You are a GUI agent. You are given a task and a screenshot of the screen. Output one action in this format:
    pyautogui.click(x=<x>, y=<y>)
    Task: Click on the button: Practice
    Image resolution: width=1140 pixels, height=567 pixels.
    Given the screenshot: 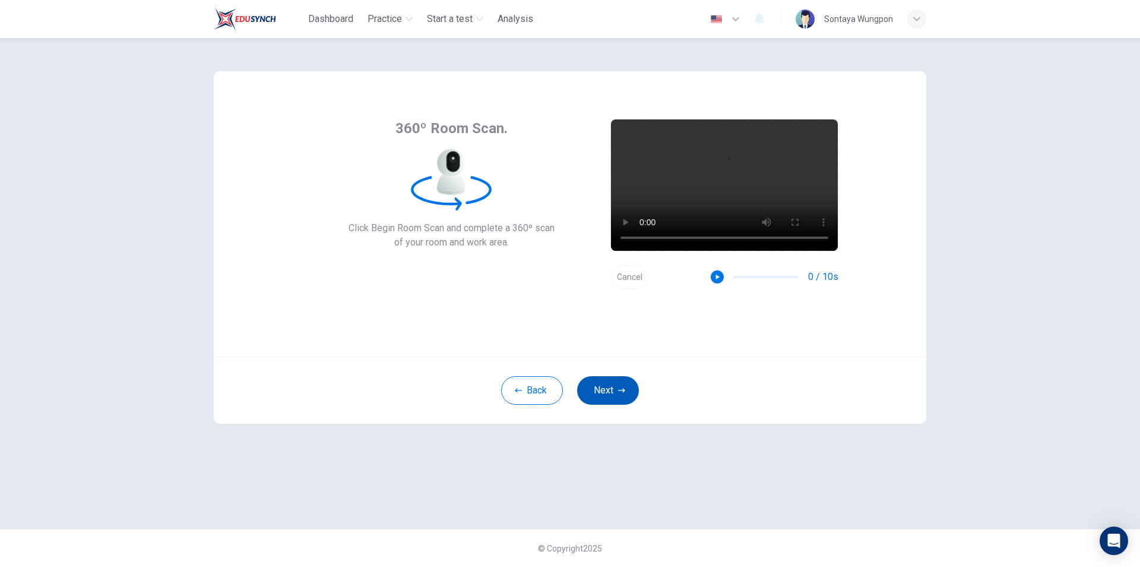 What is the action you would take?
    pyautogui.click(x=390, y=19)
    